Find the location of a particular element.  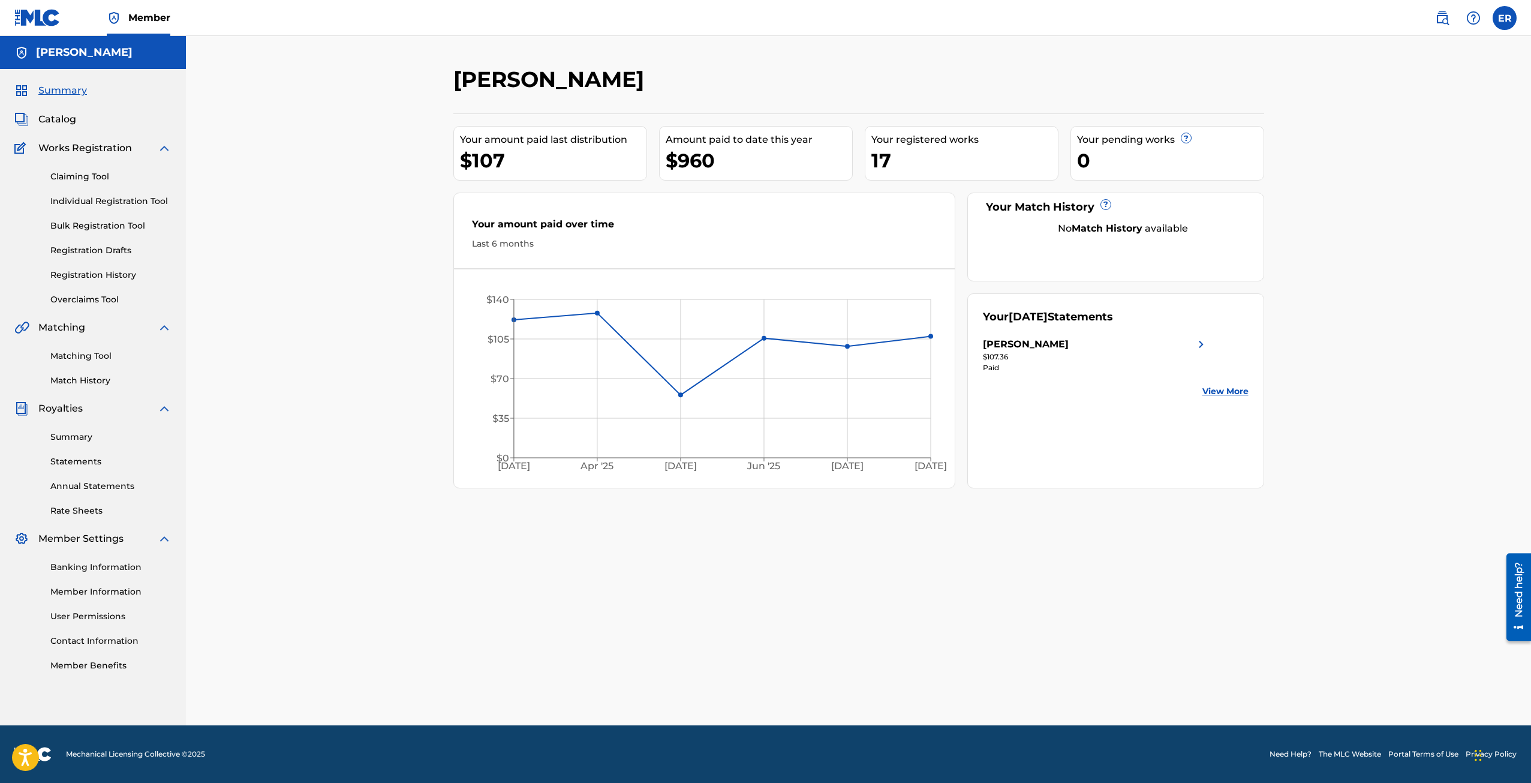

span: Works Registration is located at coordinates (85, 148).